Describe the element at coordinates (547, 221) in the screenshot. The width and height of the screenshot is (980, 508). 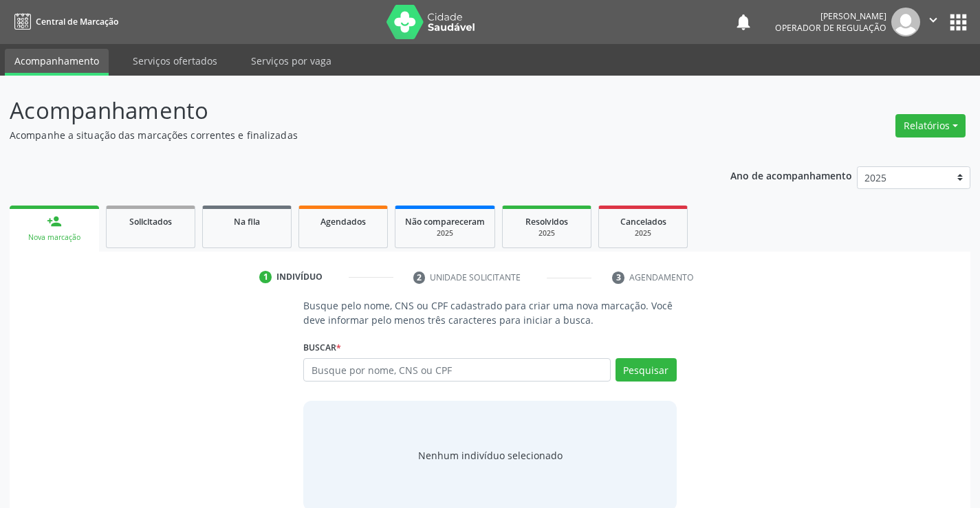
I see `span: Resolvidos` at that location.